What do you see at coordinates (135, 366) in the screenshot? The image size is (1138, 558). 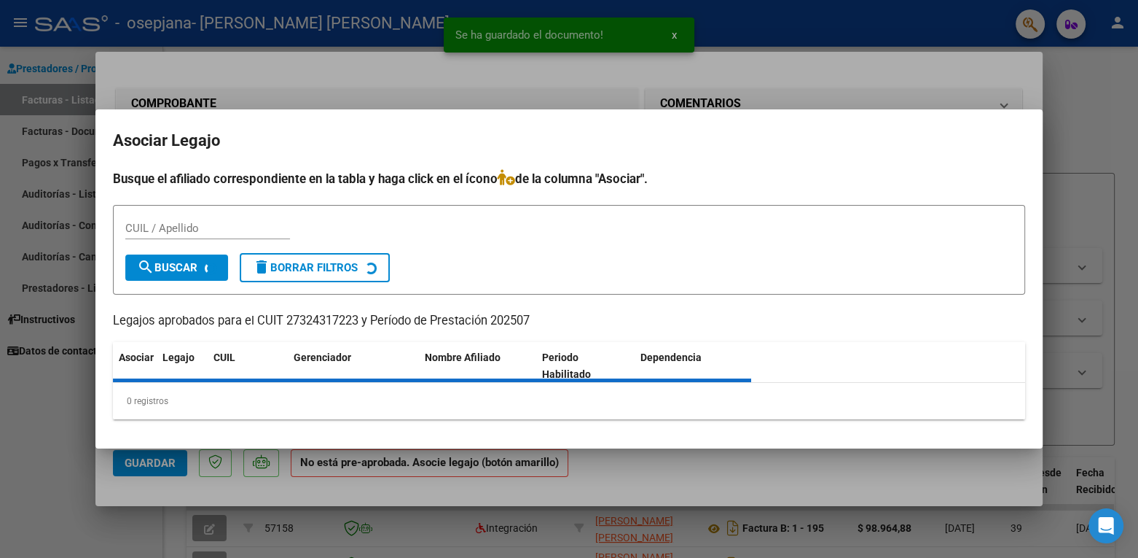 I see `datatable-header-cell: Asociar` at bounding box center [135, 366].